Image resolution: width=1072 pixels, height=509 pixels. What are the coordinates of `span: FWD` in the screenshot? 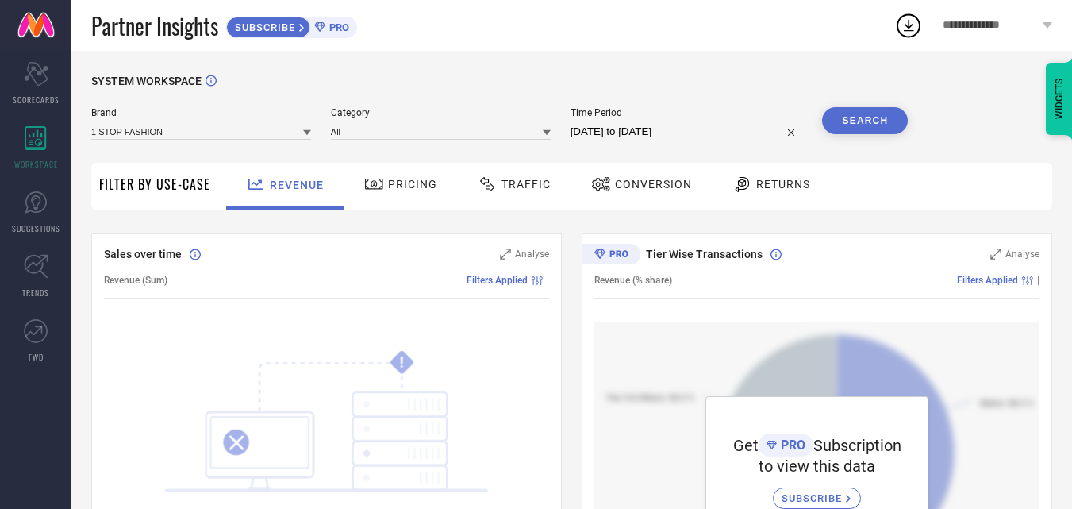 It's located at (36, 356).